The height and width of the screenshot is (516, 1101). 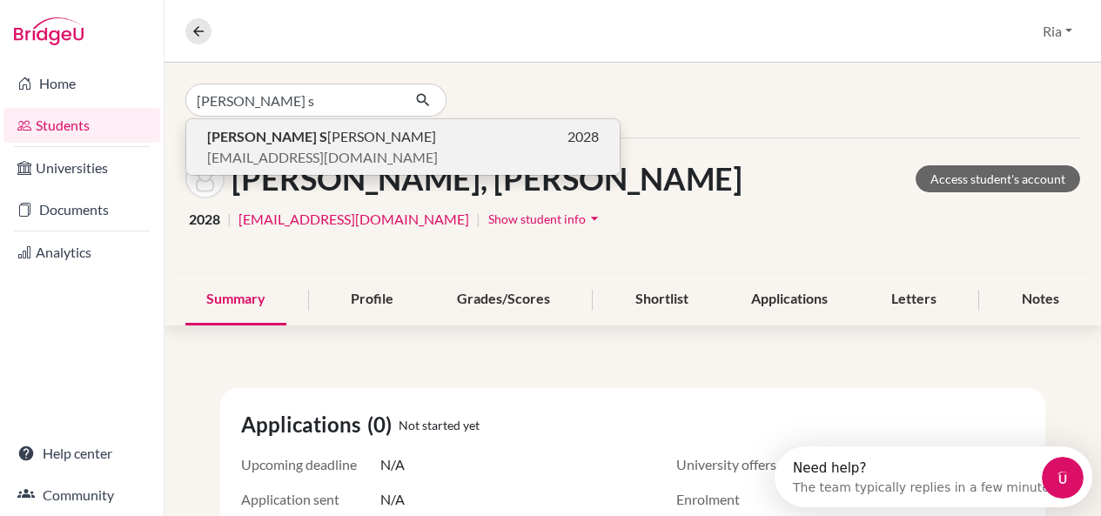 What do you see at coordinates (151, 22) in the screenshot?
I see `div: Need help?` at bounding box center [151, 22].